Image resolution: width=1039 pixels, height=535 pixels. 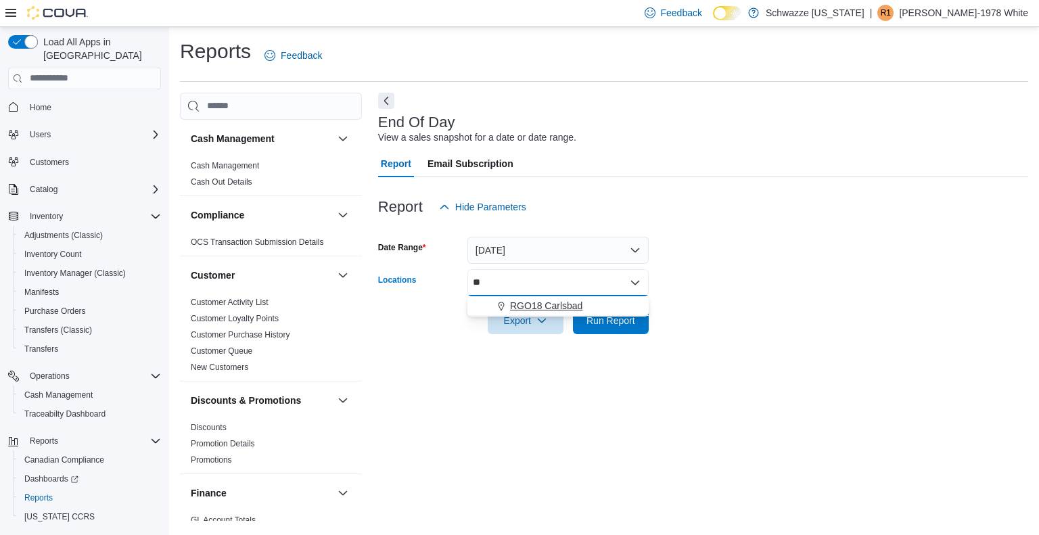 What do you see at coordinates (219, 367) in the screenshot?
I see `span: New Customers` at bounding box center [219, 367].